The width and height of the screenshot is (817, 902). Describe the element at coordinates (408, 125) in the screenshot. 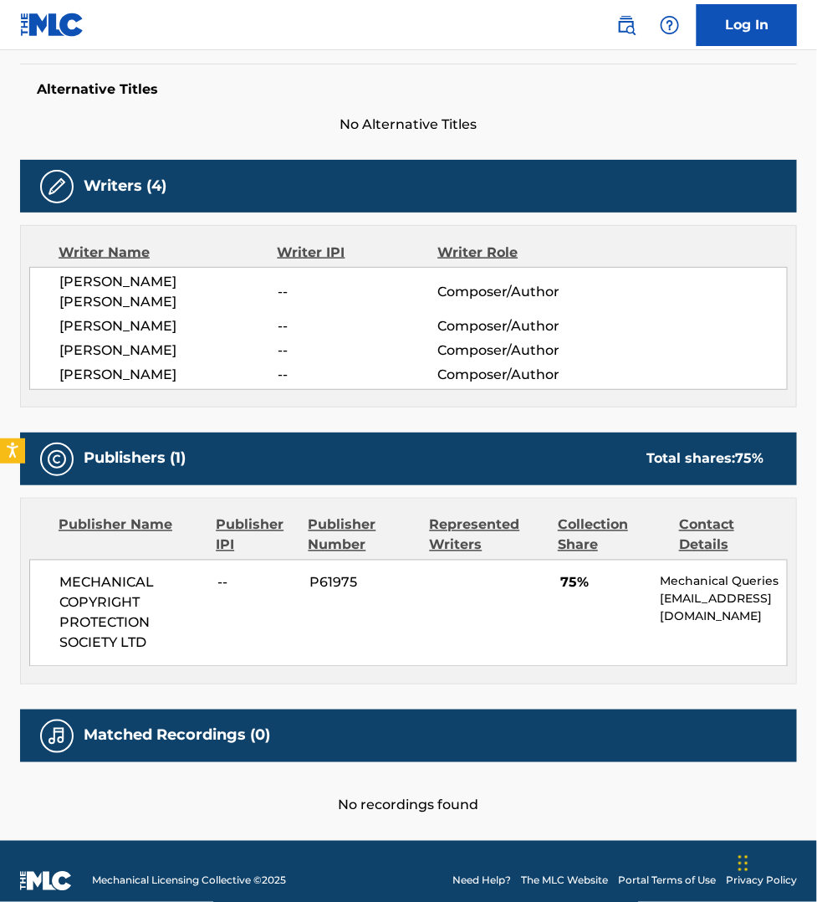

I see `span: No Alternative Titles` at that location.